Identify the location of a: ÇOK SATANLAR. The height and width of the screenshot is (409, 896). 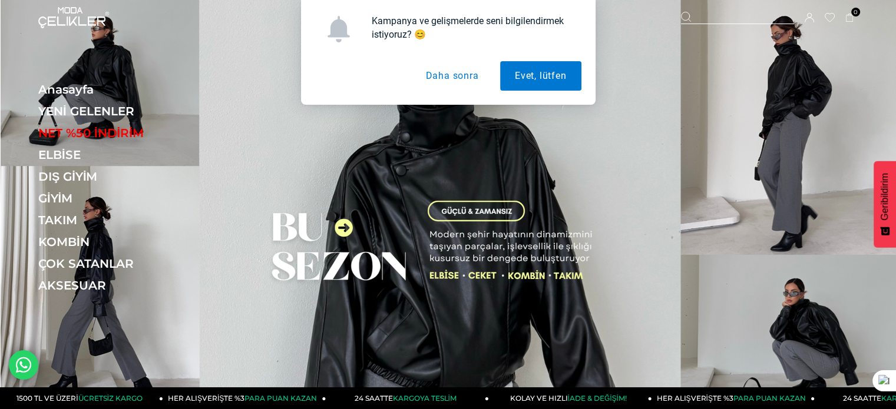
(119, 264).